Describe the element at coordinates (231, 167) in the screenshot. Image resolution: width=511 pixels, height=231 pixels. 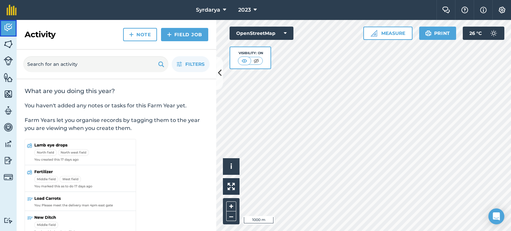
I see `button: i` at that location.